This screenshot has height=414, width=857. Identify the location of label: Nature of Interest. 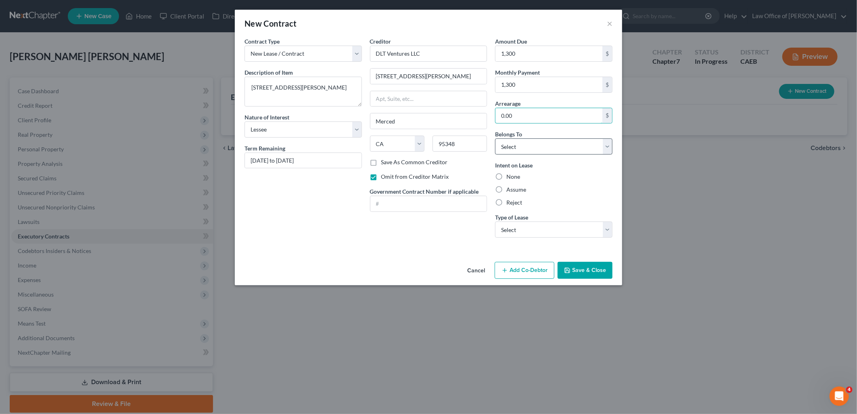
(267, 117).